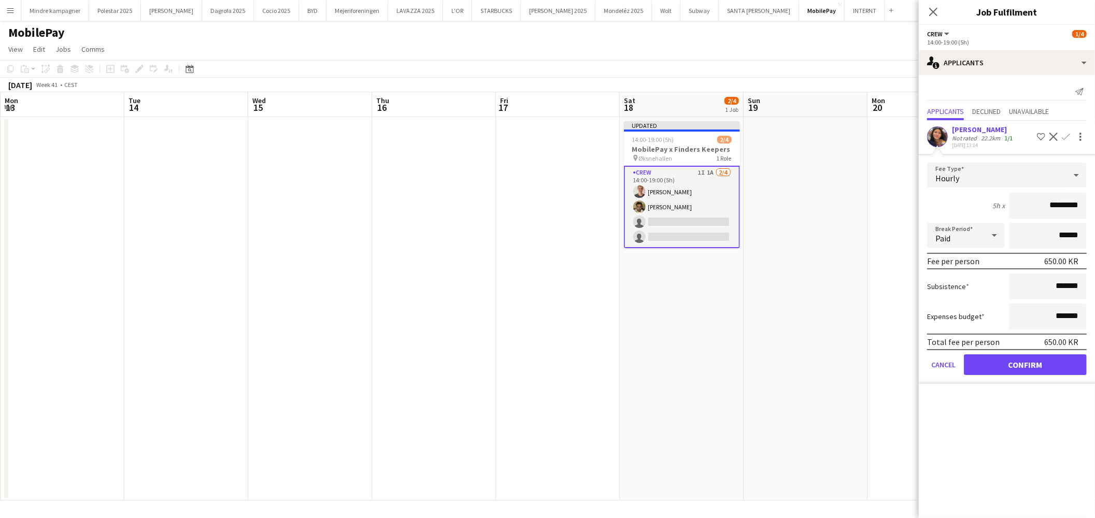  I want to click on span: Declined, so click(986, 111).